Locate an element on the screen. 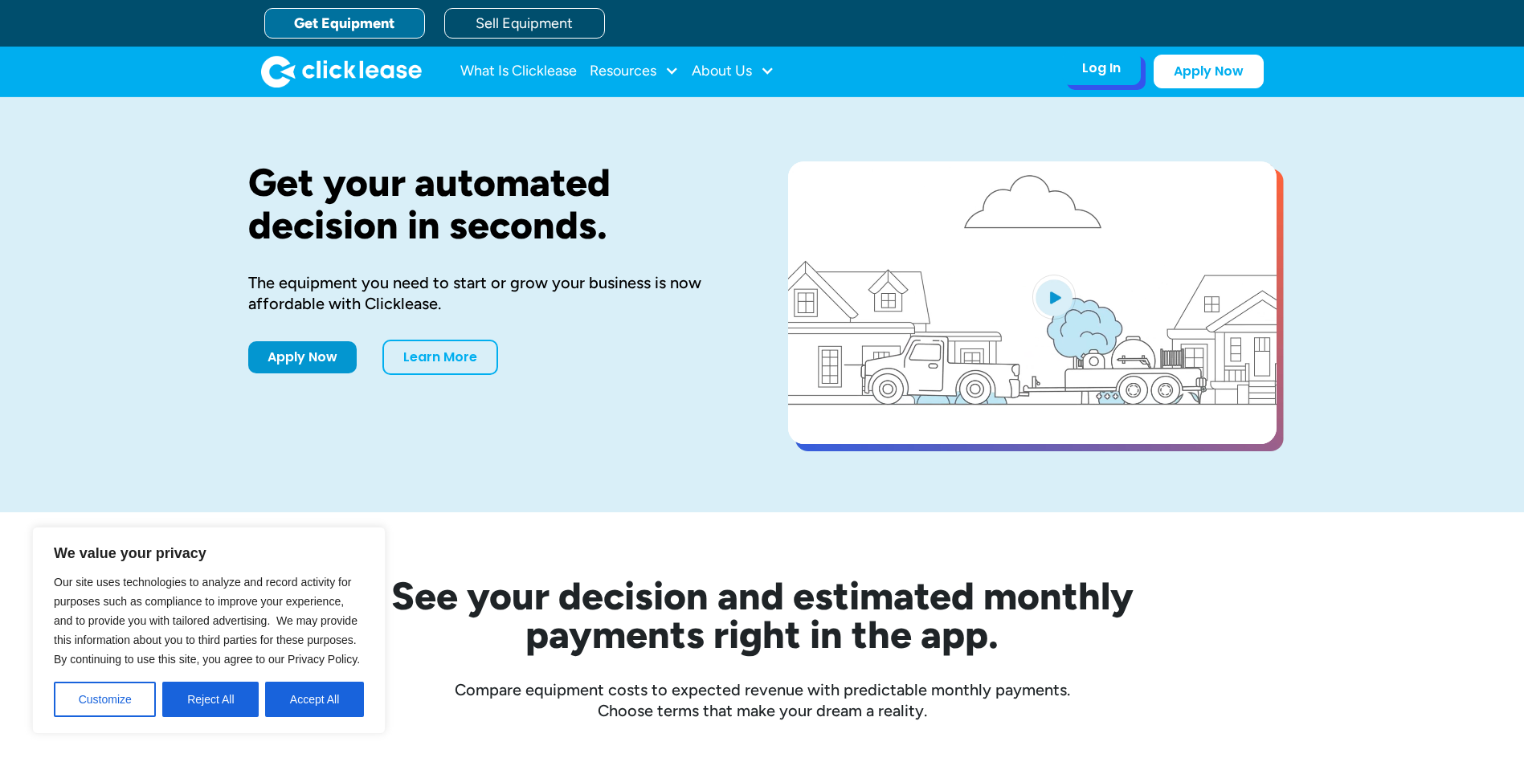  div: We value your privacy is located at coordinates (209, 631).